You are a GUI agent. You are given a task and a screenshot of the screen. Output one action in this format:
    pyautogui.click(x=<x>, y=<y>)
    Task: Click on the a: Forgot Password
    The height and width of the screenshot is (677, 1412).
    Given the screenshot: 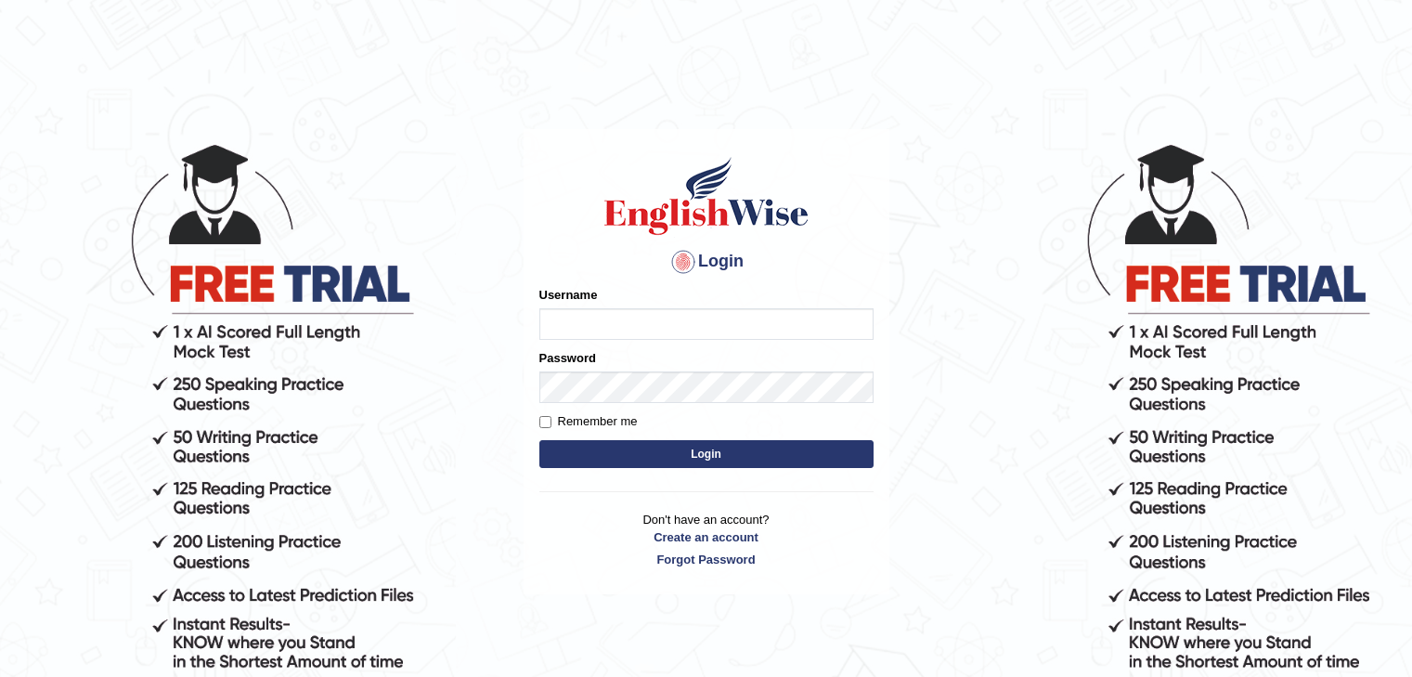 What is the action you would take?
    pyautogui.click(x=706, y=559)
    